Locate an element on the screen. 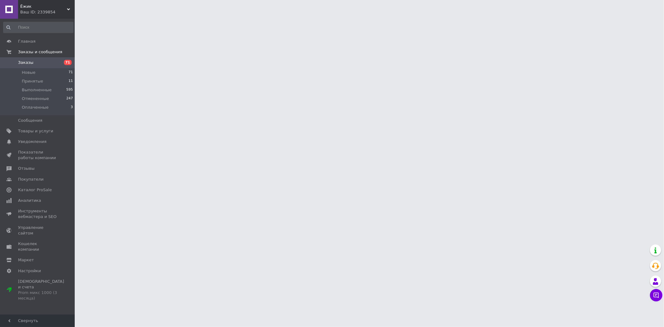 The height and width of the screenshot is (327, 664). input: Поиск is located at coordinates (38, 27).